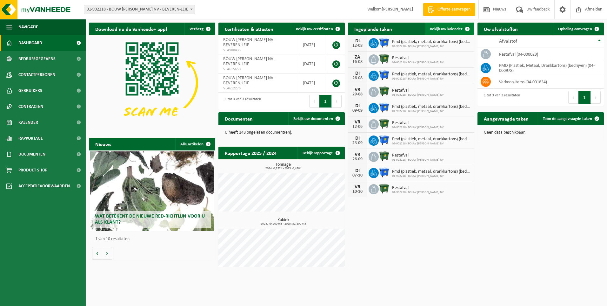  I want to click on span: Acceptatievoorwaarden, so click(44, 186).